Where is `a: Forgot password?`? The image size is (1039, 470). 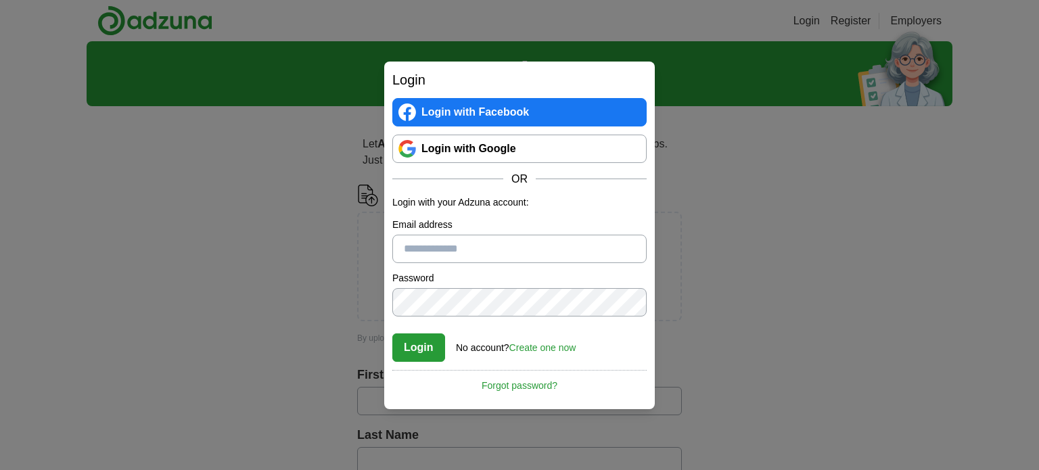
a: Forgot password? is located at coordinates (519, 381).